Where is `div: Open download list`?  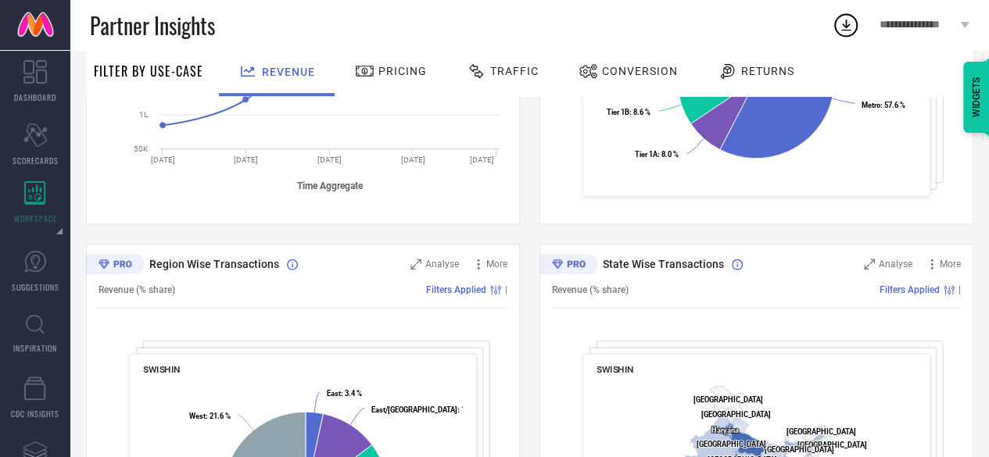 div: Open download list is located at coordinates (846, 25).